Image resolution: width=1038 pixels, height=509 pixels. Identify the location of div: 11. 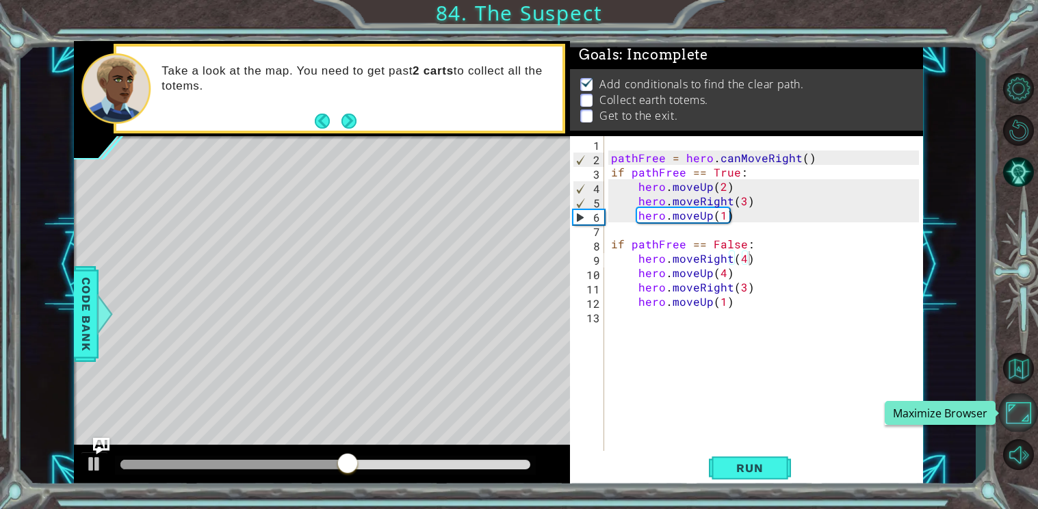
(588, 289).